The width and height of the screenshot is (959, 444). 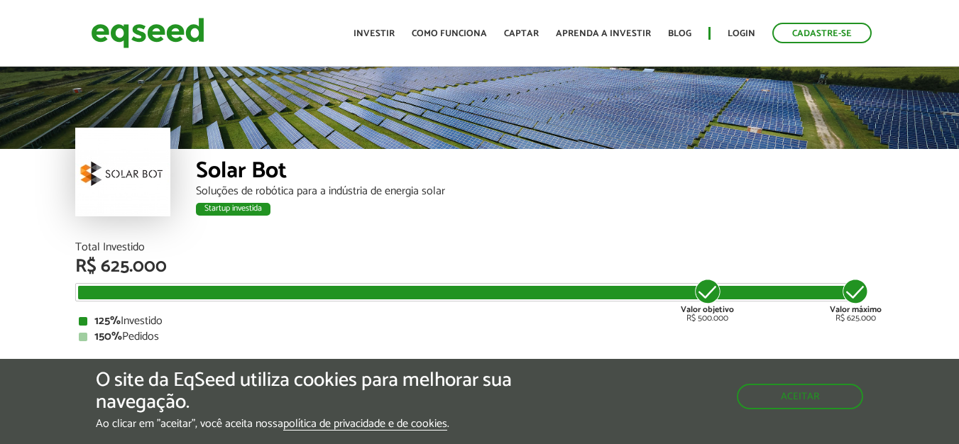 I want to click on strong: 150%, so click(x=108, y=336).